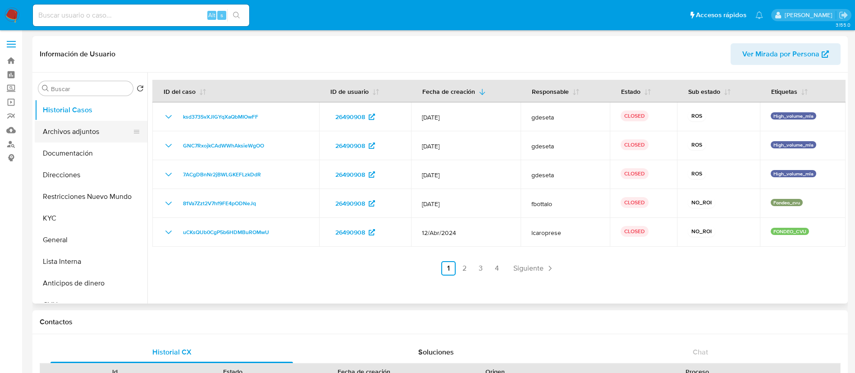  Describe the element at coordinates (91, 240) in the screenshot. I see `button: General` at that location.